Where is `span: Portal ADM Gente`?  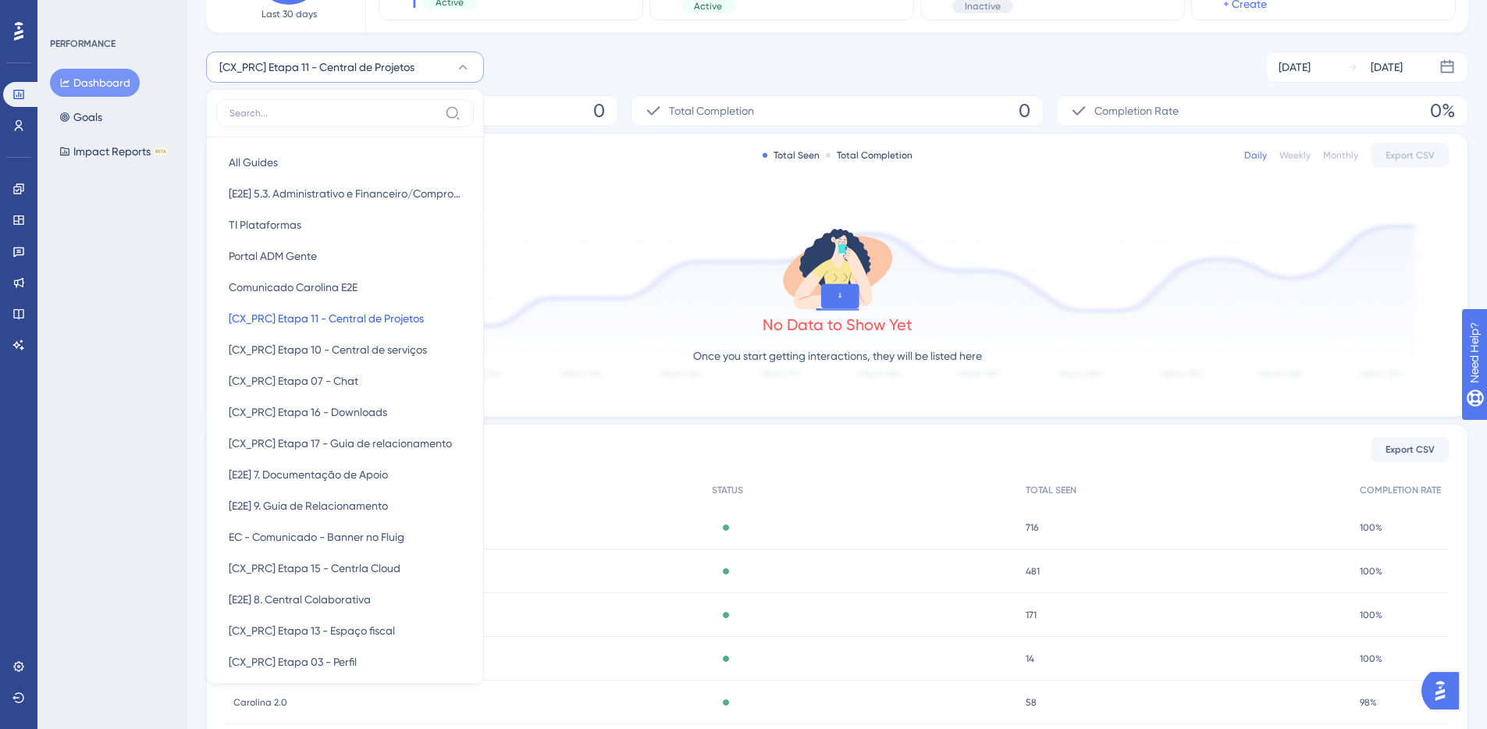
span: Portal ADM Gente is located at coordinates (272, 256).